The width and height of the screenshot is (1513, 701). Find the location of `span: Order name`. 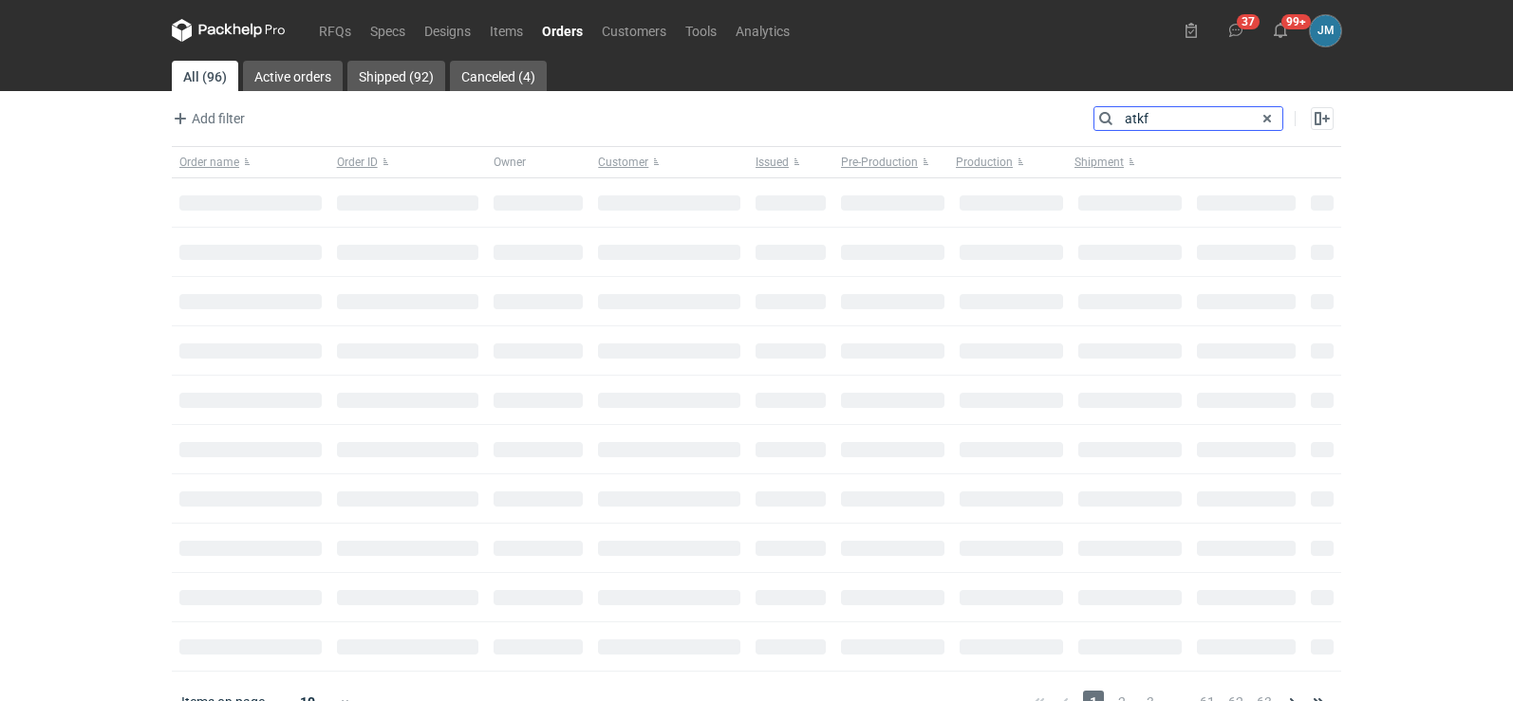

span: Order name is located at coordinates (209, 162).